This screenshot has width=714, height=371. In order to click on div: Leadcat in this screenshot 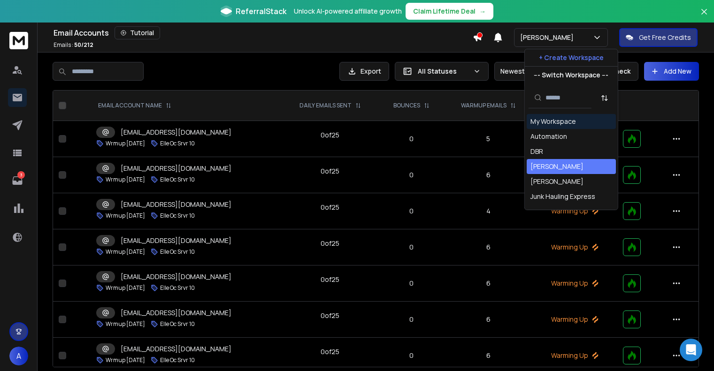, I will do `click(543, 212)`.